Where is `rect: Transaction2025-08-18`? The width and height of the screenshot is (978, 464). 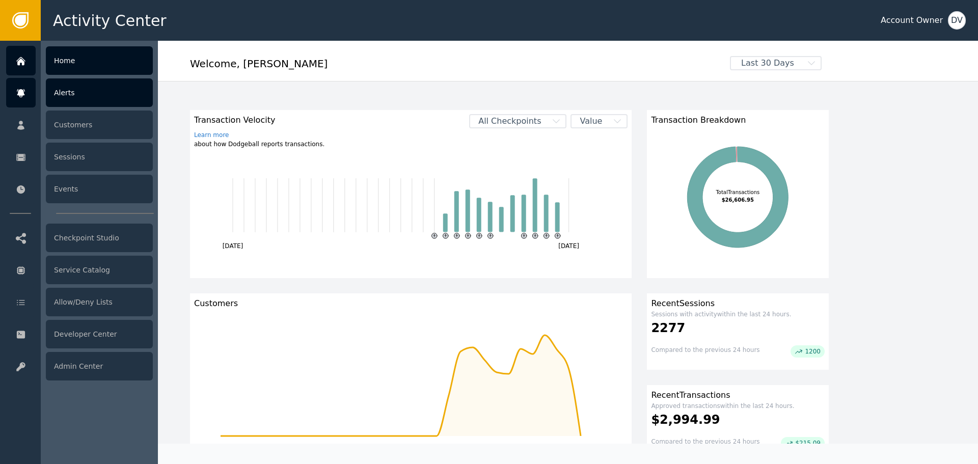
rect: Transaction2025-08-18 is located at coordinates (512, 213).